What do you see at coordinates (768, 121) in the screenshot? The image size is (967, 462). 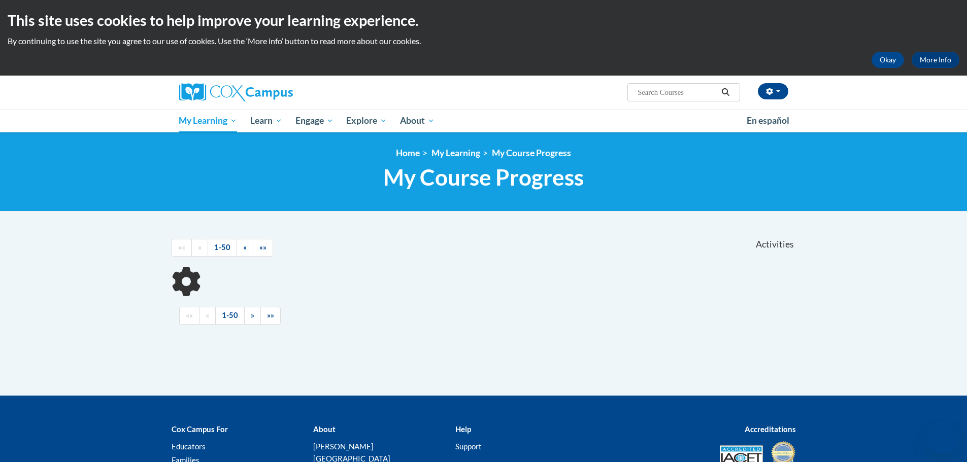 I see `a: En español` at bounding box center [768, 121].